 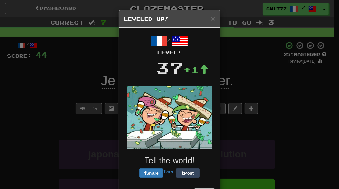 I want to click on div: Level:, so click(x=169, y=53).